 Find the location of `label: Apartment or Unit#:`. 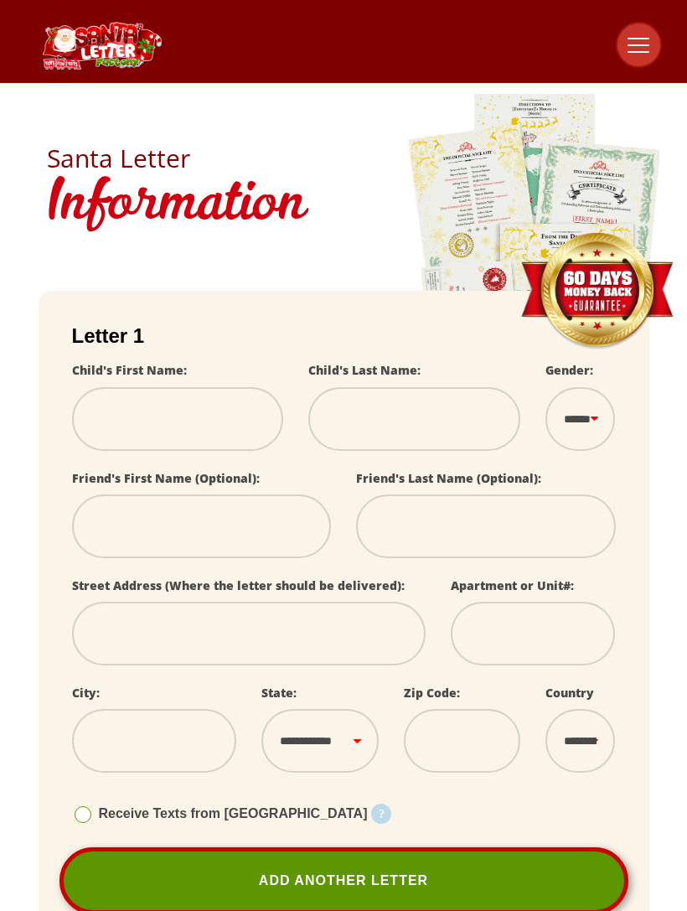

label: Apartment or Unit#: is located at coordinates (512, 585).